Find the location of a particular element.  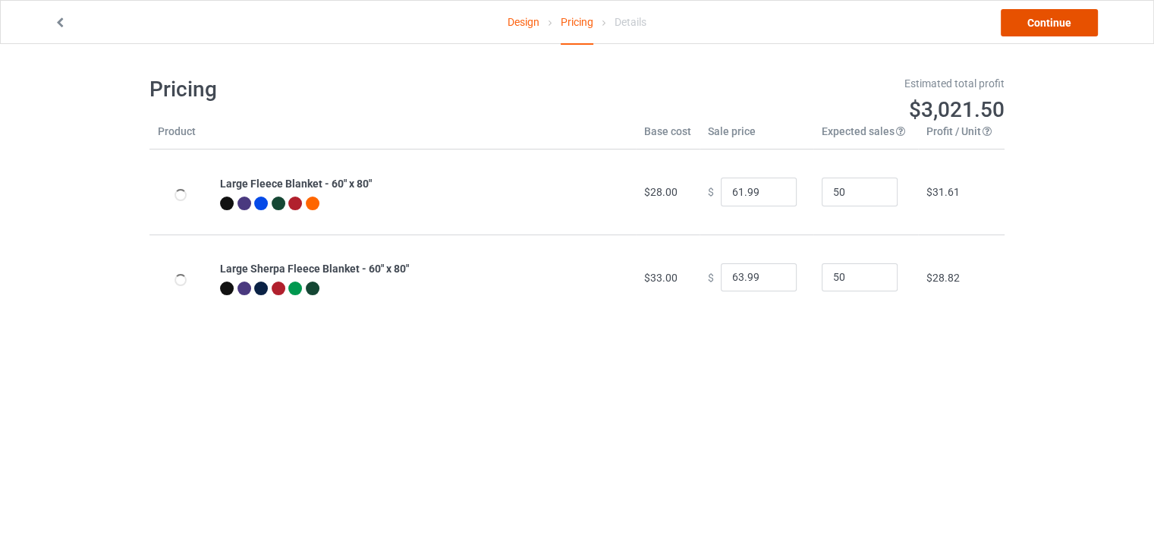

b: Large Sherpa Fleece Blanket - 60" x 80" is located at coordinates (314, 269).